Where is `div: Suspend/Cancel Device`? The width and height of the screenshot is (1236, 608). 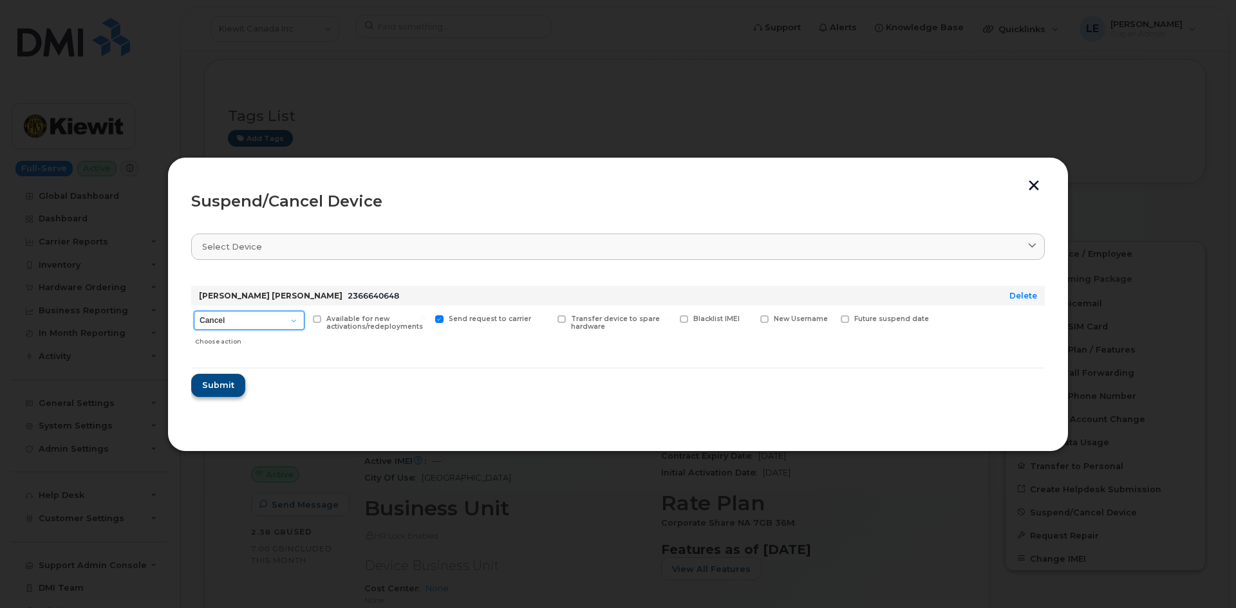 div: Suspend/Cancel Device is located at coordinates (618, 201).